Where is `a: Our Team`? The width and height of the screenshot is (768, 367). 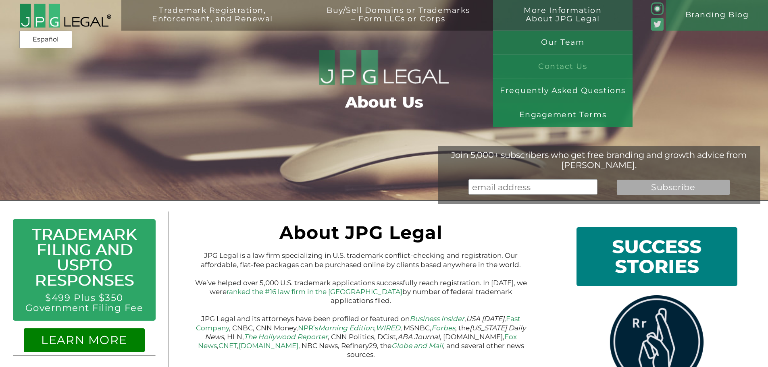 a: Our Team is located at coordinates (563, 43).